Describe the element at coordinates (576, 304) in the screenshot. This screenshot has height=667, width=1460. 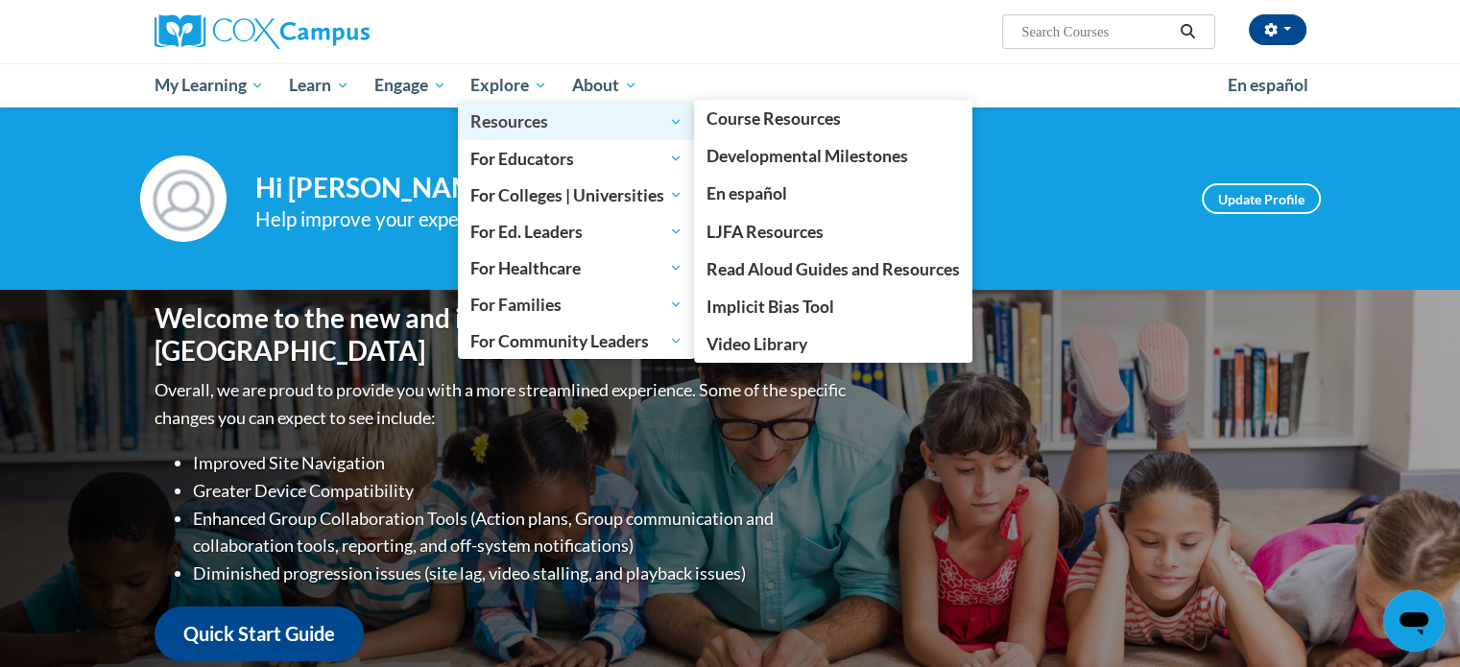
I see `span: For Families` at that location.